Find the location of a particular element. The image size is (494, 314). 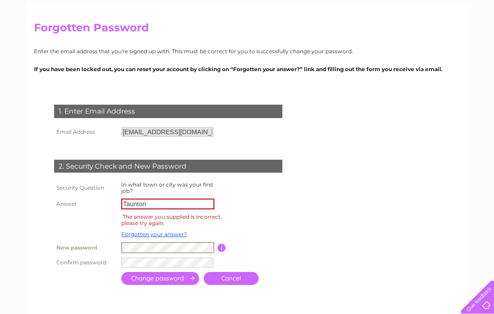

img: logo.png is located at coordinates (40, 37).